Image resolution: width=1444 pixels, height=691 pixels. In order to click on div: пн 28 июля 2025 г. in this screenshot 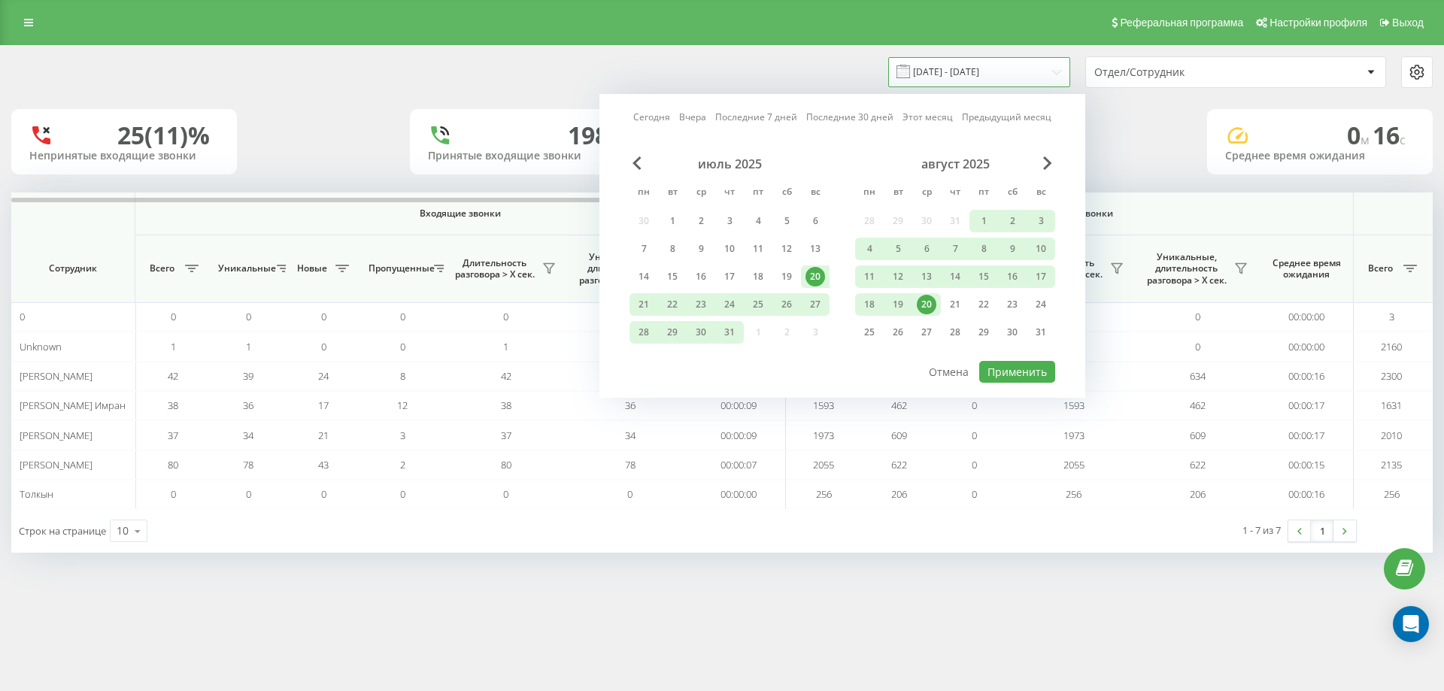, I will do `click(644, 332)`.